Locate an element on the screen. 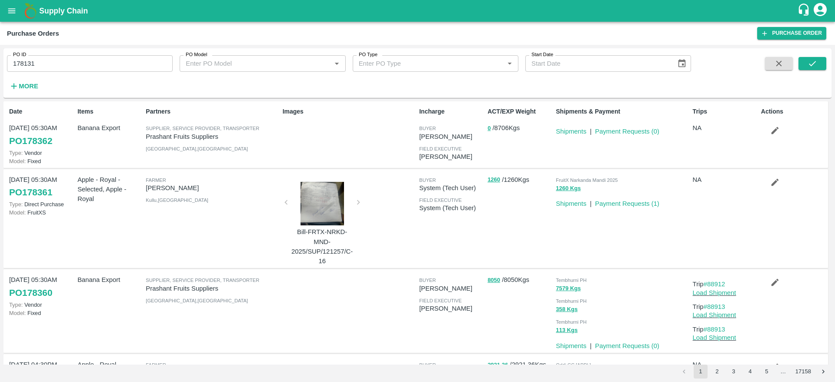 The height and width of the screenshot is (382, 835). button: 0 is located at coordinates (489, 128).